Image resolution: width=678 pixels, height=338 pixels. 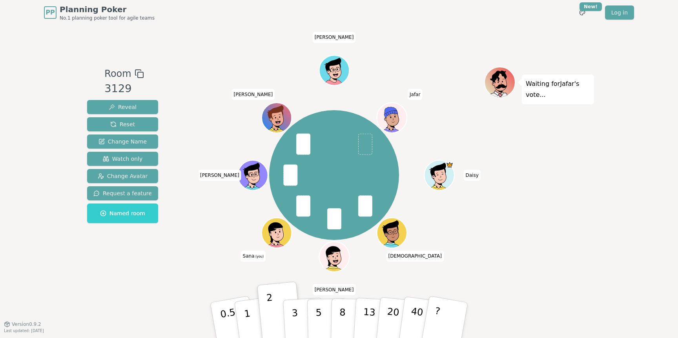 I want to click on span: Reveal, so click(x=122, y=107).